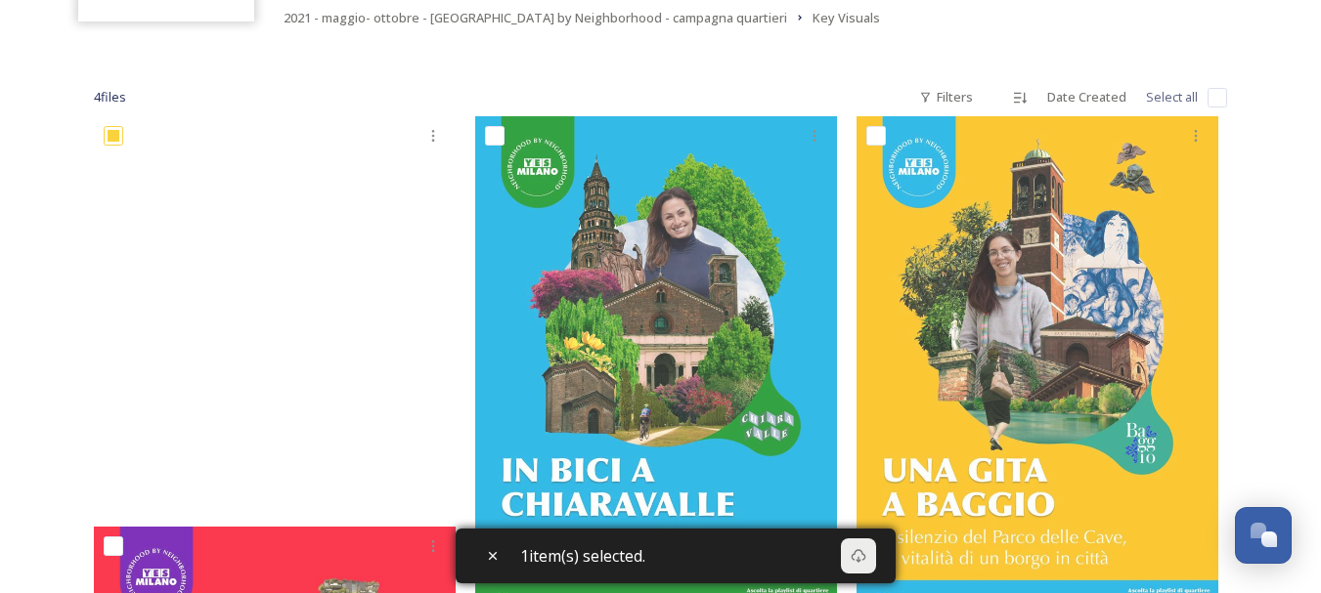 The width and height of the screenshot is (1321, 593). Describe the element at coordinates (945, 97) in the screenshot. I see `div: Filters` at that location.